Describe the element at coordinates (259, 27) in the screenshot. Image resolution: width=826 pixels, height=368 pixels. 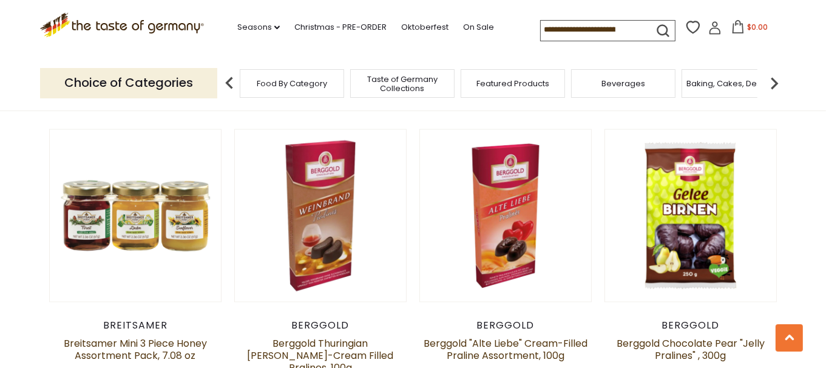
I see `a: Seasons` at that location.